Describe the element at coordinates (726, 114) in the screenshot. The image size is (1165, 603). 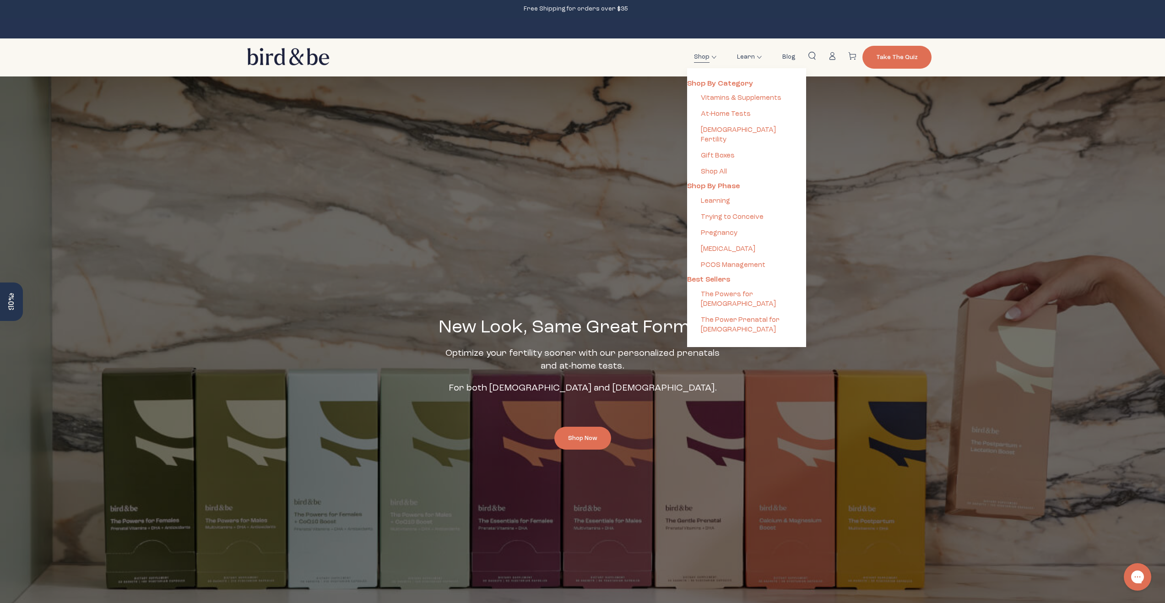
I see `span: At-Home Tests` at that location.